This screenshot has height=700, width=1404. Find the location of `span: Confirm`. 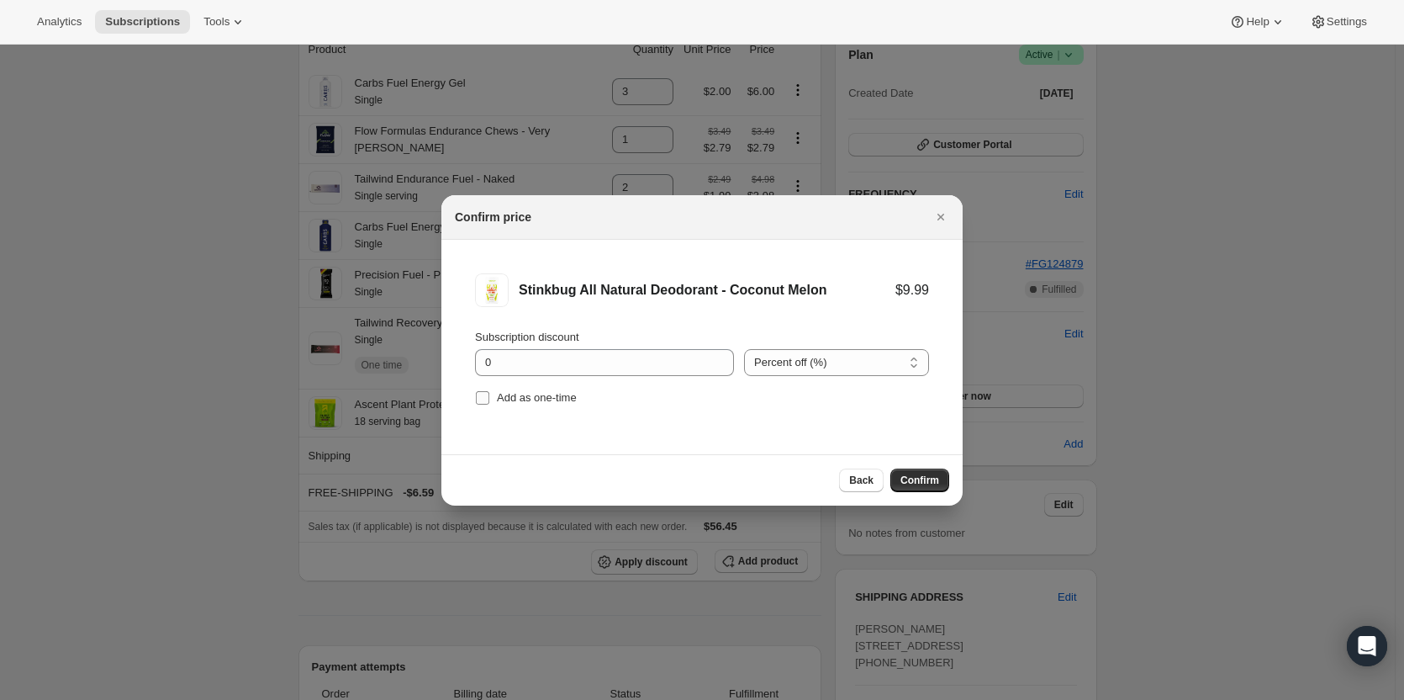

span: Confirm is located at coordinates (920, 480).